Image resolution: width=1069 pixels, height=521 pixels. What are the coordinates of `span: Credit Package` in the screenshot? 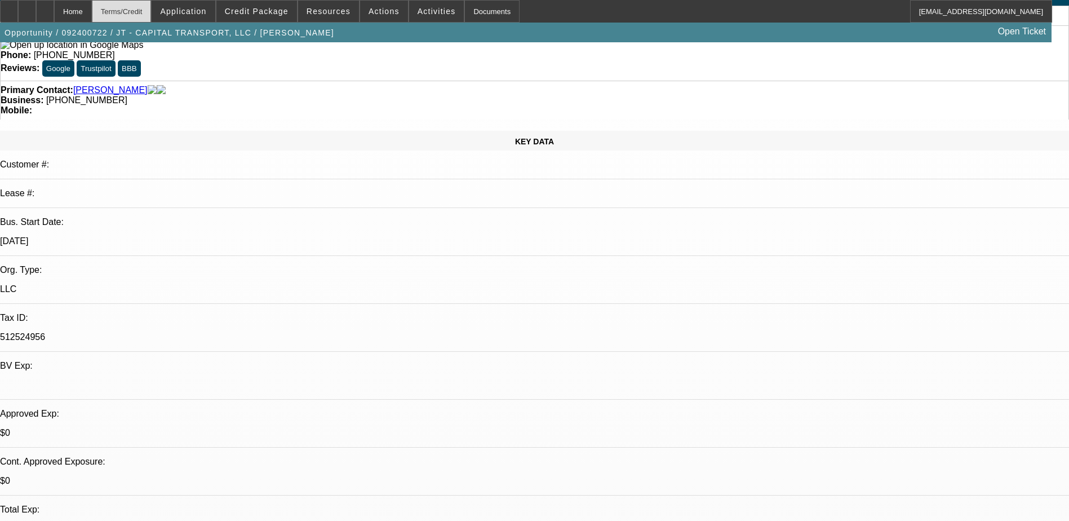 It's located at (256, 11).